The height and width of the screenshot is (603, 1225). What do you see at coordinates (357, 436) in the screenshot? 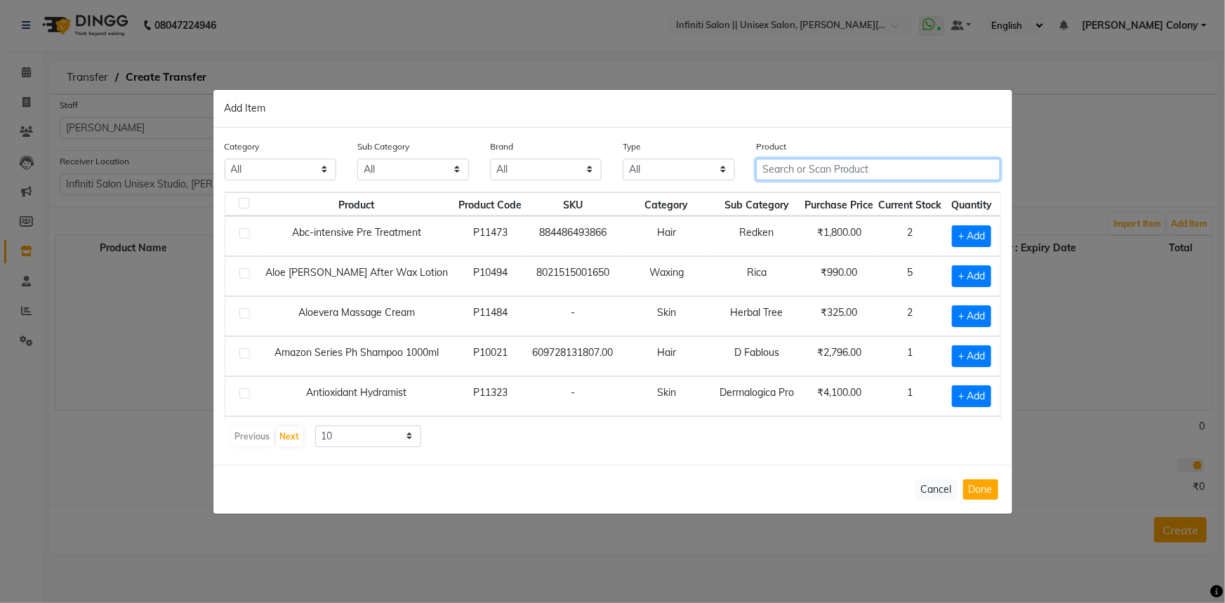
I see `td: Antioxident Hydramist` at bounding box center [357, 436].